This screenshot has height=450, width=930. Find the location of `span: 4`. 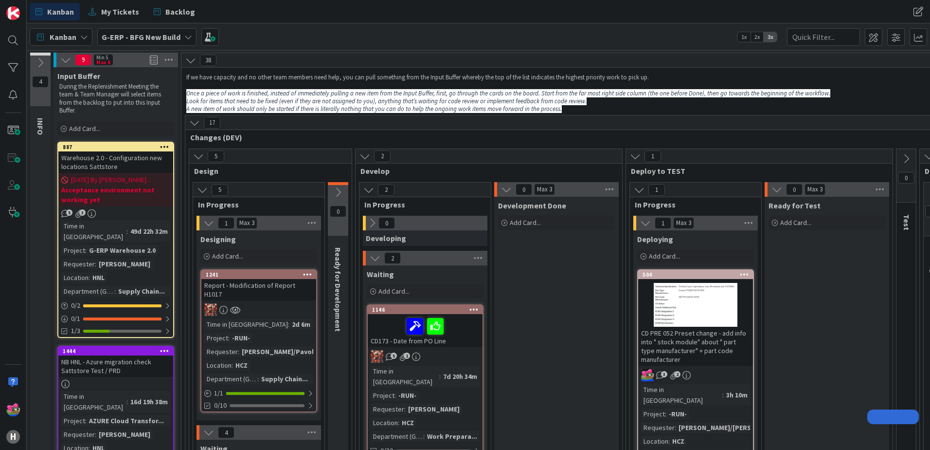

span: 4 is located at coordinates (40, 82).